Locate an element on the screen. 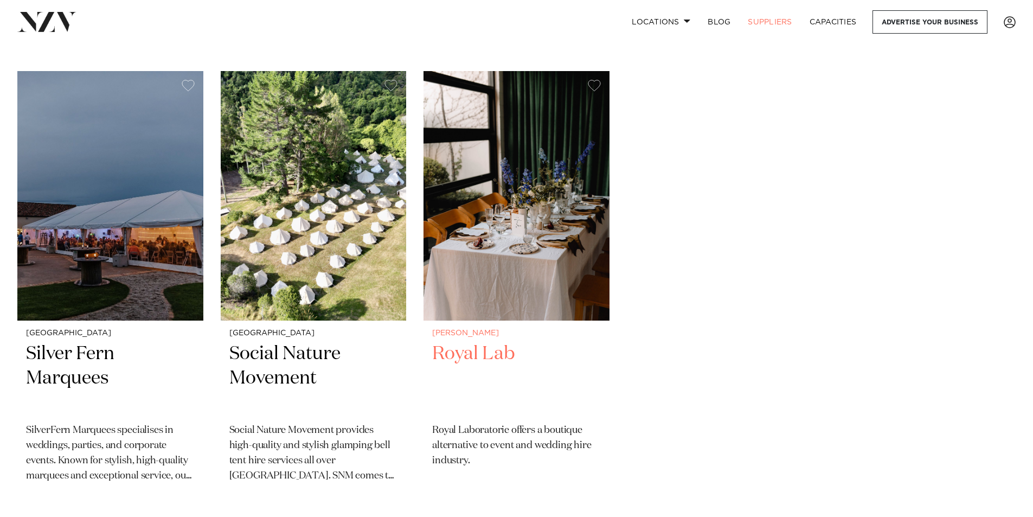 The height and width of the screenshot is (517, 1033). p: SilverFern Marquees specialises in weddings, parties, and corporate events. Known for stylish, hi... is located at coordinates (110, 453).